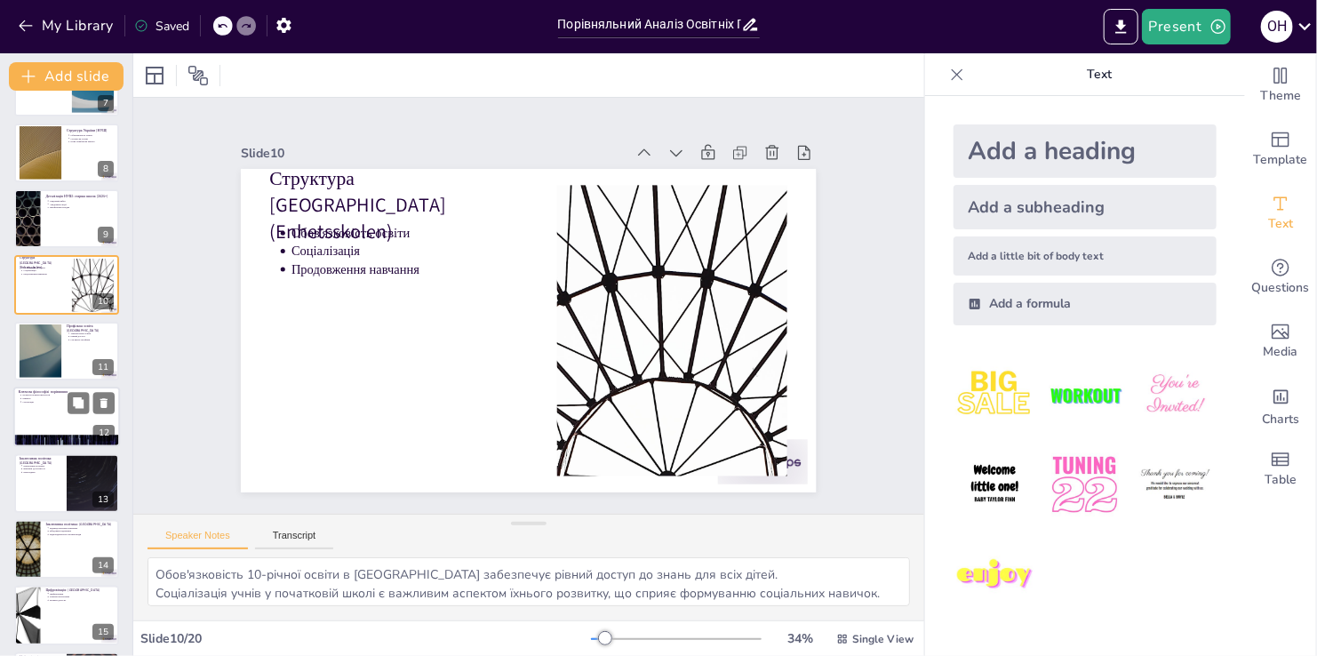 The width and height of the screenshot is (1317, 656). What do you see at coordinates (82, 532) in the screenshot?
I see `p: Вбудована підтримка` at bounding box center [82, 532].